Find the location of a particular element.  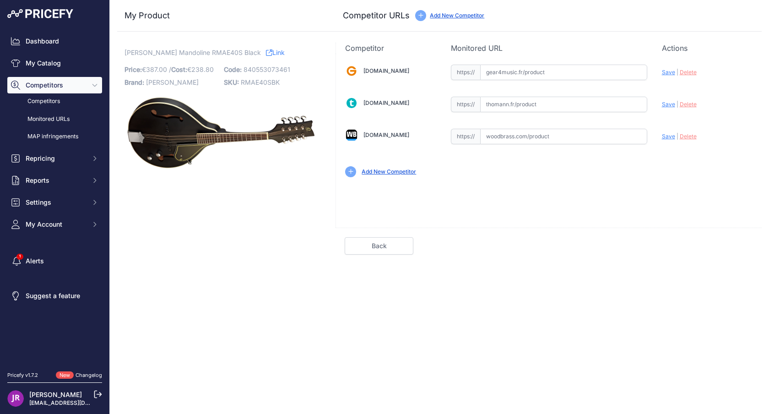

span: Competitors is located at coordinates (55, 85).